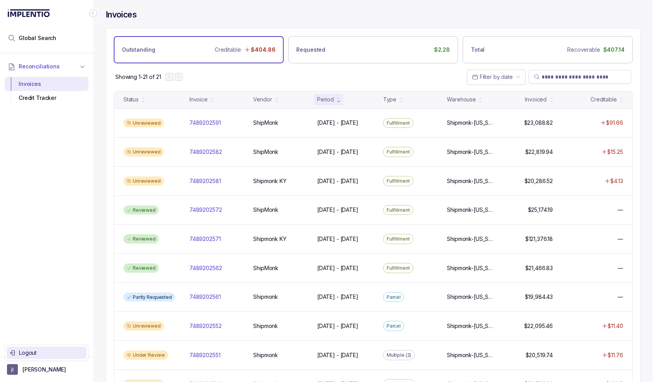 This screenshot has height=382, width=653. What do you see at coordinates (478, 50) in the screenshot?
I see `p: Total` at bounding box center [478, 50].